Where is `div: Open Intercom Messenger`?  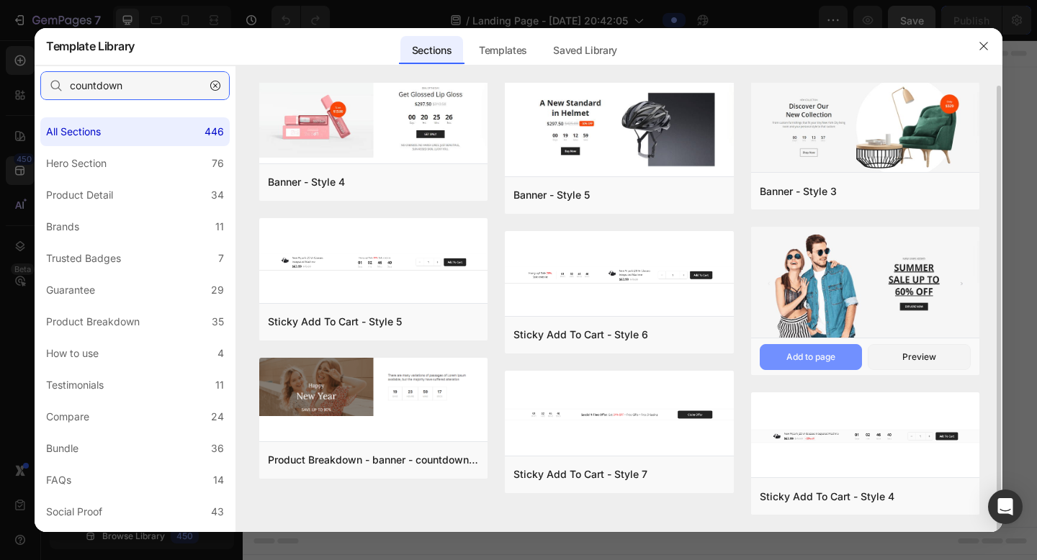
div: Open Intercom Messenger is located at coordinates (1006, 507).